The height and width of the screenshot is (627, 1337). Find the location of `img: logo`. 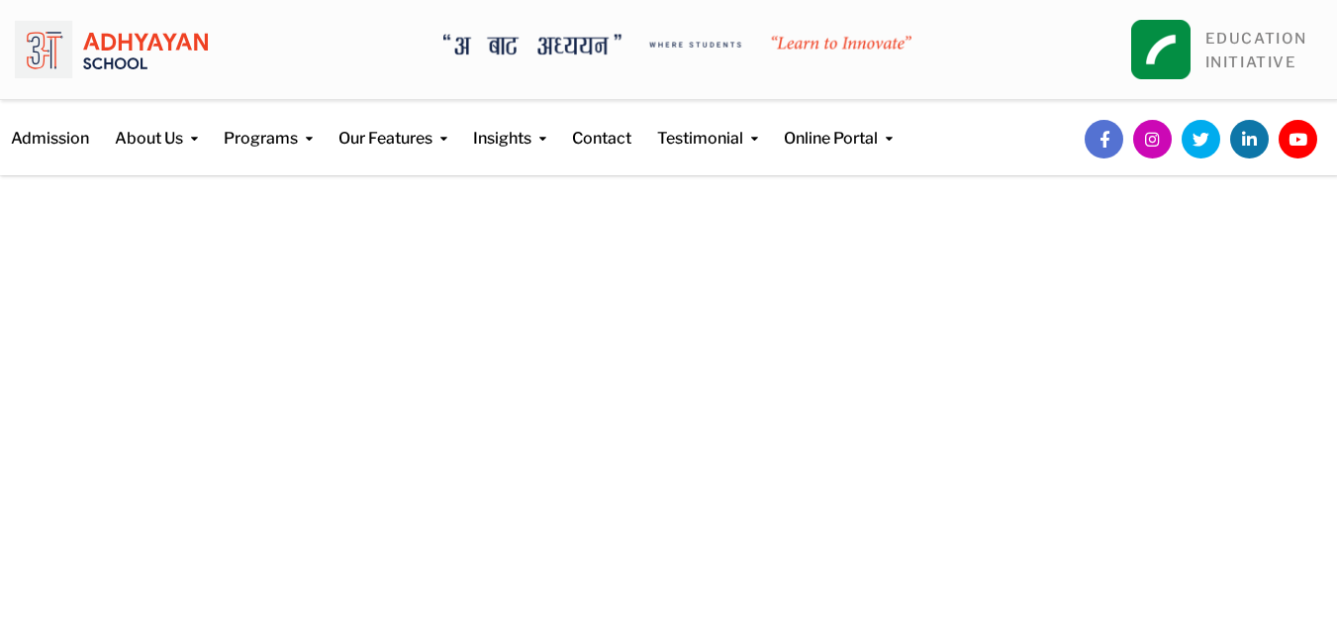

img: logo is located at coordinates (111, 49).